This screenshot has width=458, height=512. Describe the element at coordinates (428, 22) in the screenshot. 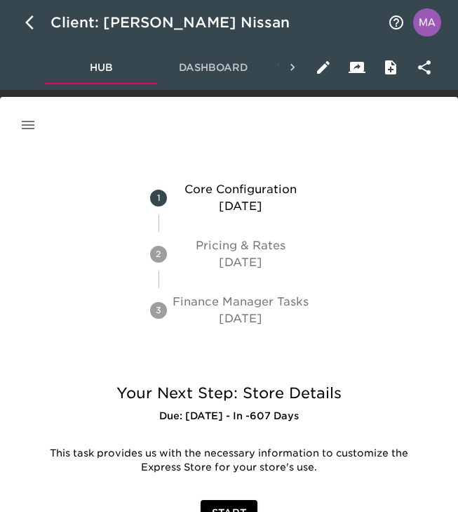

I see `img: Profile` at that location.